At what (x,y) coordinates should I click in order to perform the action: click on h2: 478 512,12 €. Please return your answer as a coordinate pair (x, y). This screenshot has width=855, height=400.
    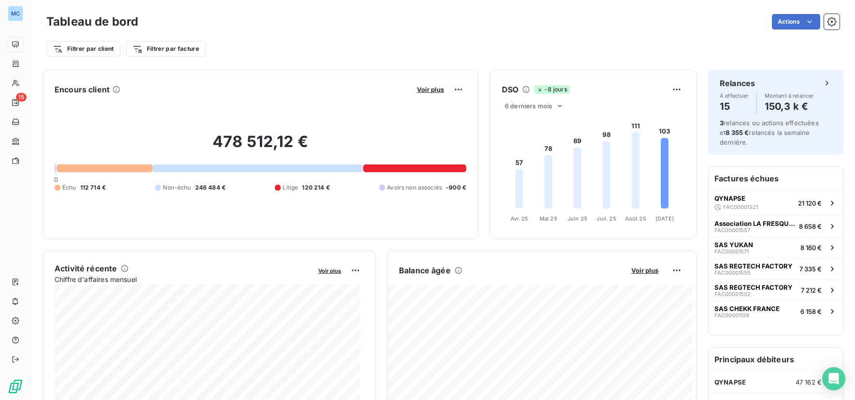
    Looking at the image, I should click on (260, 146).